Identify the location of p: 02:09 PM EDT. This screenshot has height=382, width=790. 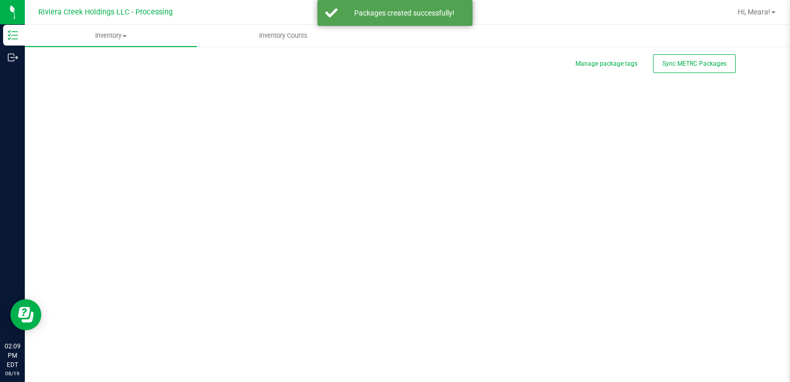
(12, 355).